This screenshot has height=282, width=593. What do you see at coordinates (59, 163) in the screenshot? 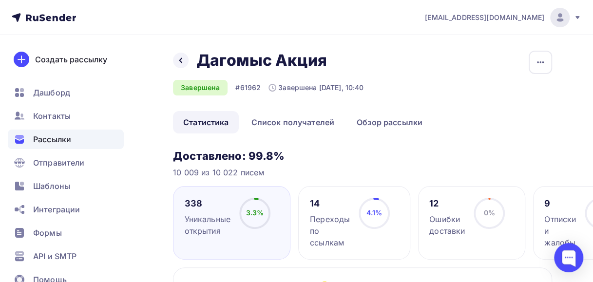
I see `span: Отправители` at bounding box center [59, 163].